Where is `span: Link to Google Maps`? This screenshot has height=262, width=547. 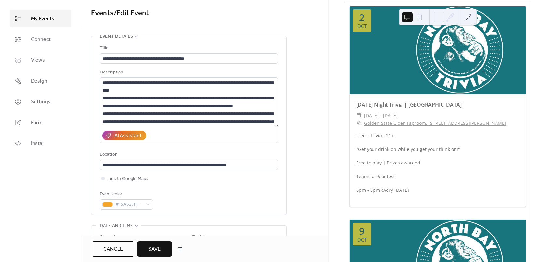
span: Link to Google Maps is located at coordinates (128, 179).